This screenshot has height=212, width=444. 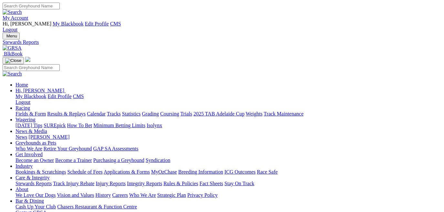 I want to click on a: Applications & Forms, so click(x=126, y=172).